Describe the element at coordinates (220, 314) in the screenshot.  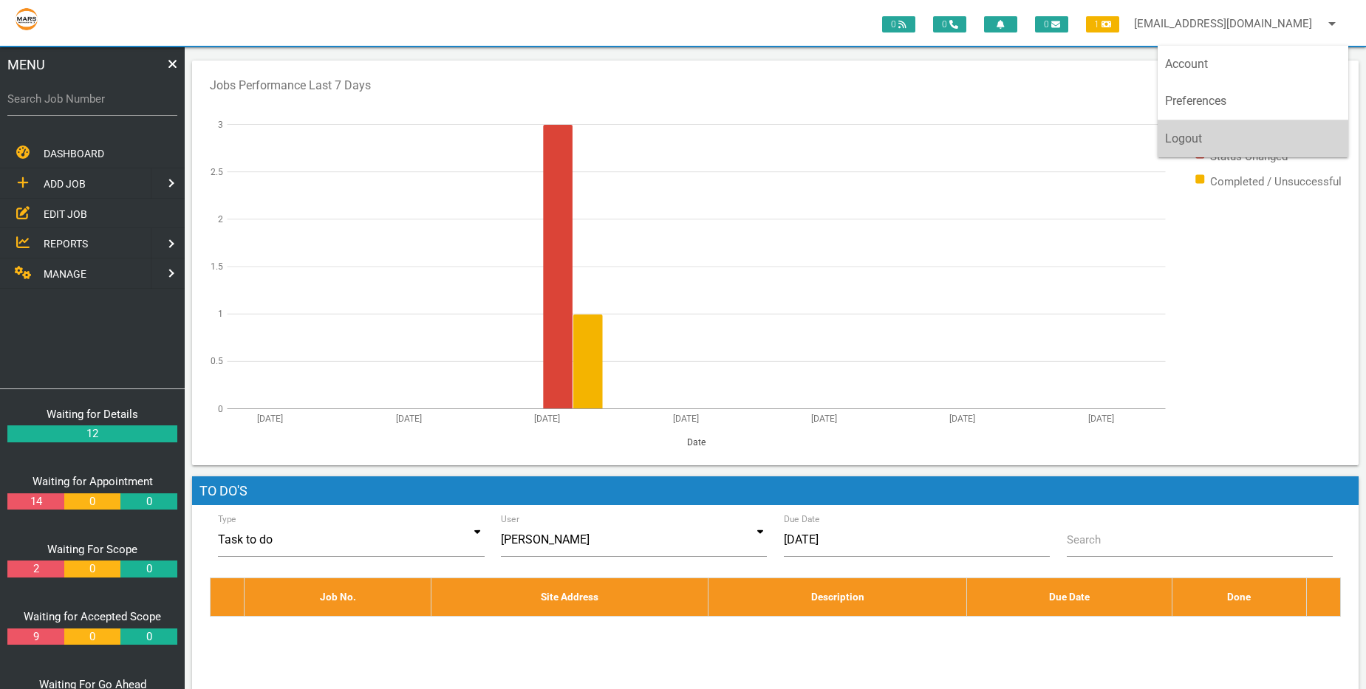
I see `text: 1` at that location.